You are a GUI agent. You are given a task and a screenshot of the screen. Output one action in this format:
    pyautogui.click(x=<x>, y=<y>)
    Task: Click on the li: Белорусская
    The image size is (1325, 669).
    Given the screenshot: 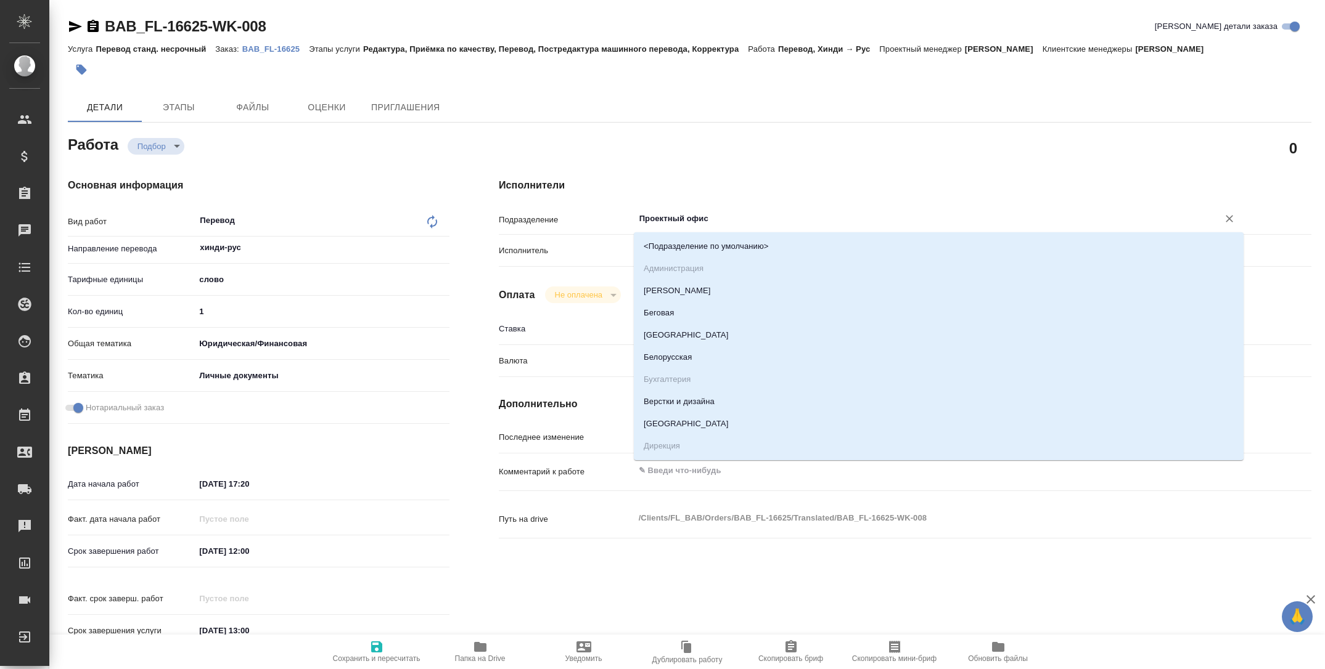 What is the action you would take?
    pyautogui.click(x=938, y=357)
    